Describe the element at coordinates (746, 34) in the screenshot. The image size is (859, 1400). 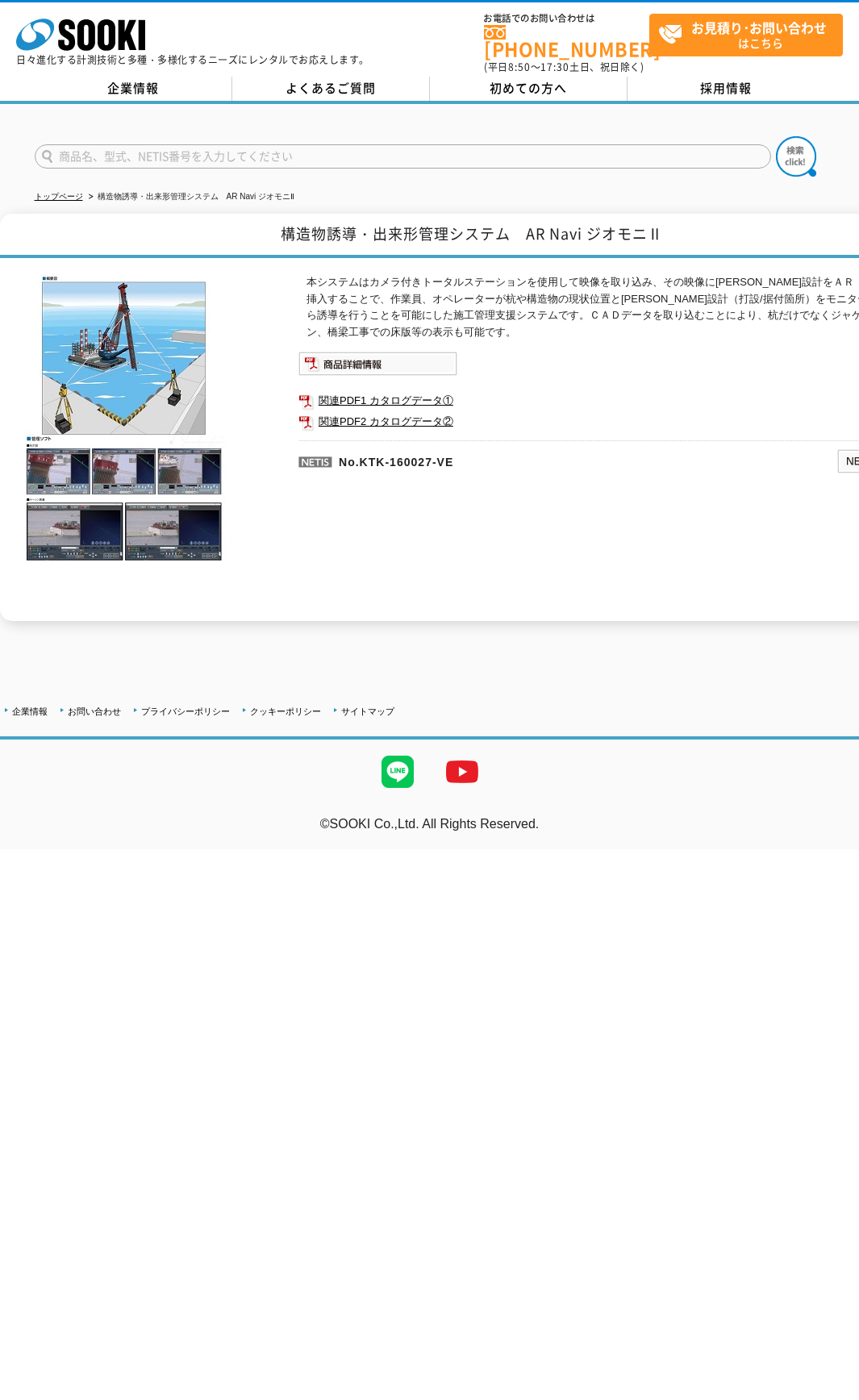
I see `a: お見積り･お問い合わせはこちら` at that location.